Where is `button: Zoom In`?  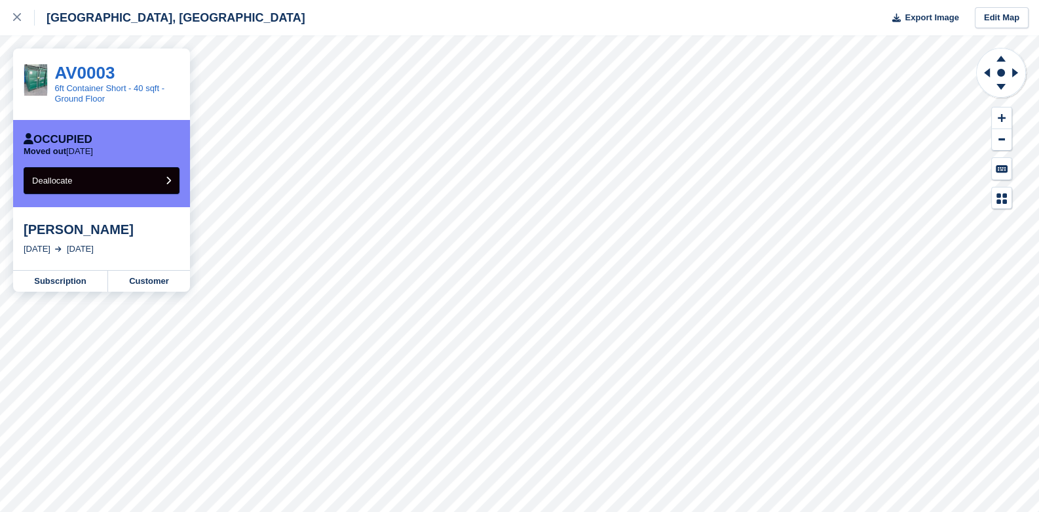
button: Zoom In is located at coordinates (1001, 118).